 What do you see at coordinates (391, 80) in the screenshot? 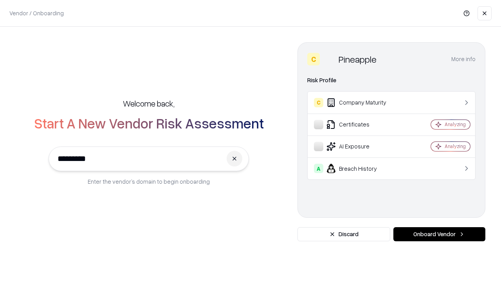
I see `div: Risk Profile` at bounding box center [391, 80].